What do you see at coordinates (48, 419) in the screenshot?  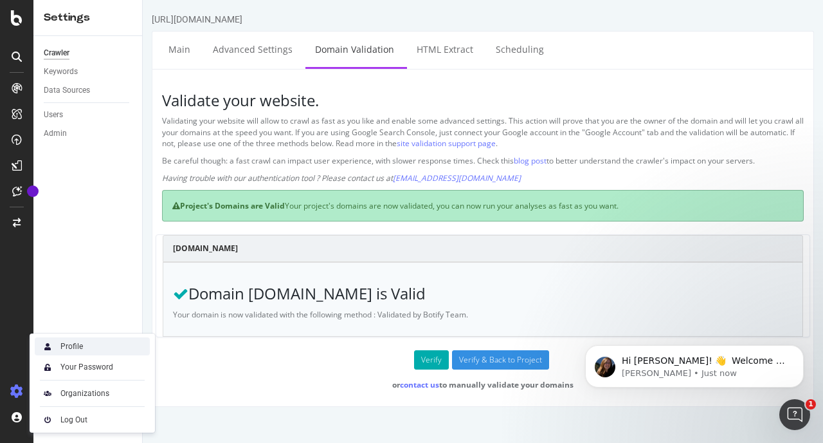 I see `img: prfnF3csMXgAAAABJRU5ErkJggg==` at bounding box center [48, 419].